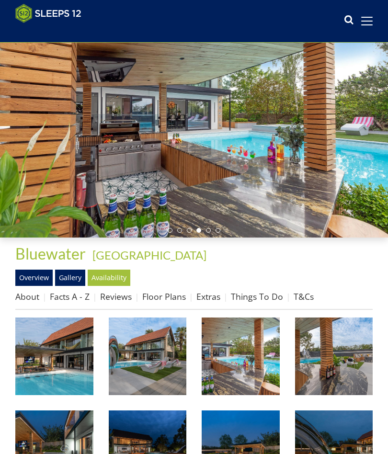 The width and height of the screenshot is (388, 454). I want to click on img: Bluewater: For luxury large group holidays in Somerset, so click(147, 356).